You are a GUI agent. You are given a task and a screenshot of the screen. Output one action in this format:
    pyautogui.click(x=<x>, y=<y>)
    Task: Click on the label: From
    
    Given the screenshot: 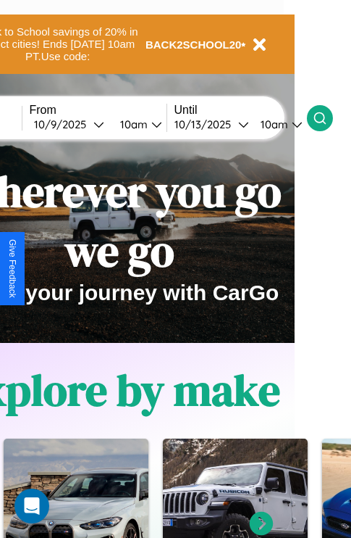 What is the action you would take?
    pyautogui.click(x=98, y=110)
    